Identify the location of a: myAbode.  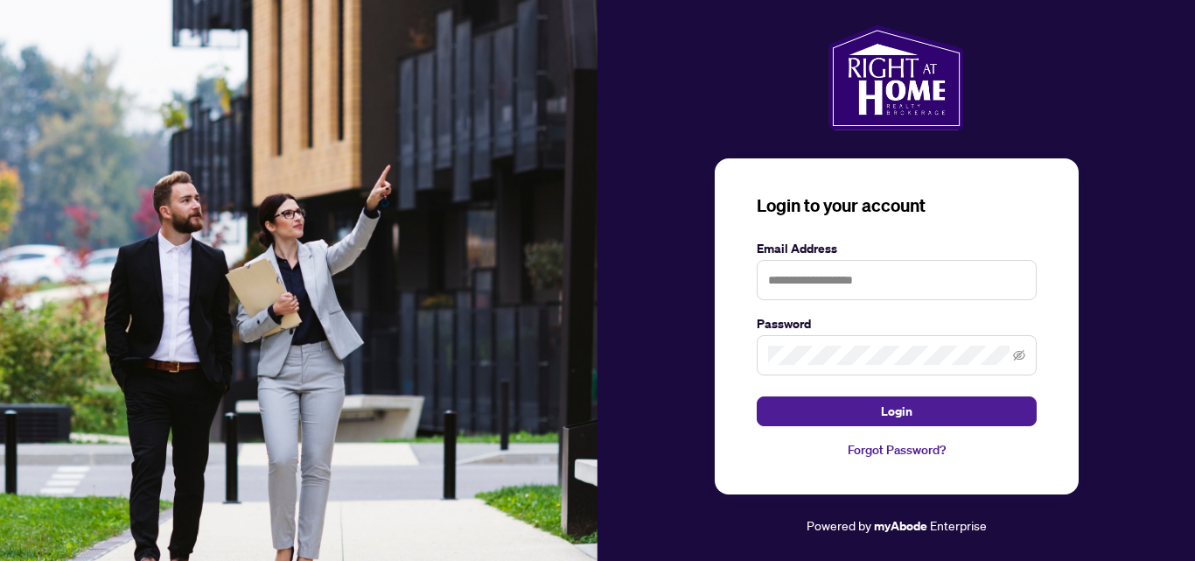
(900, 526).